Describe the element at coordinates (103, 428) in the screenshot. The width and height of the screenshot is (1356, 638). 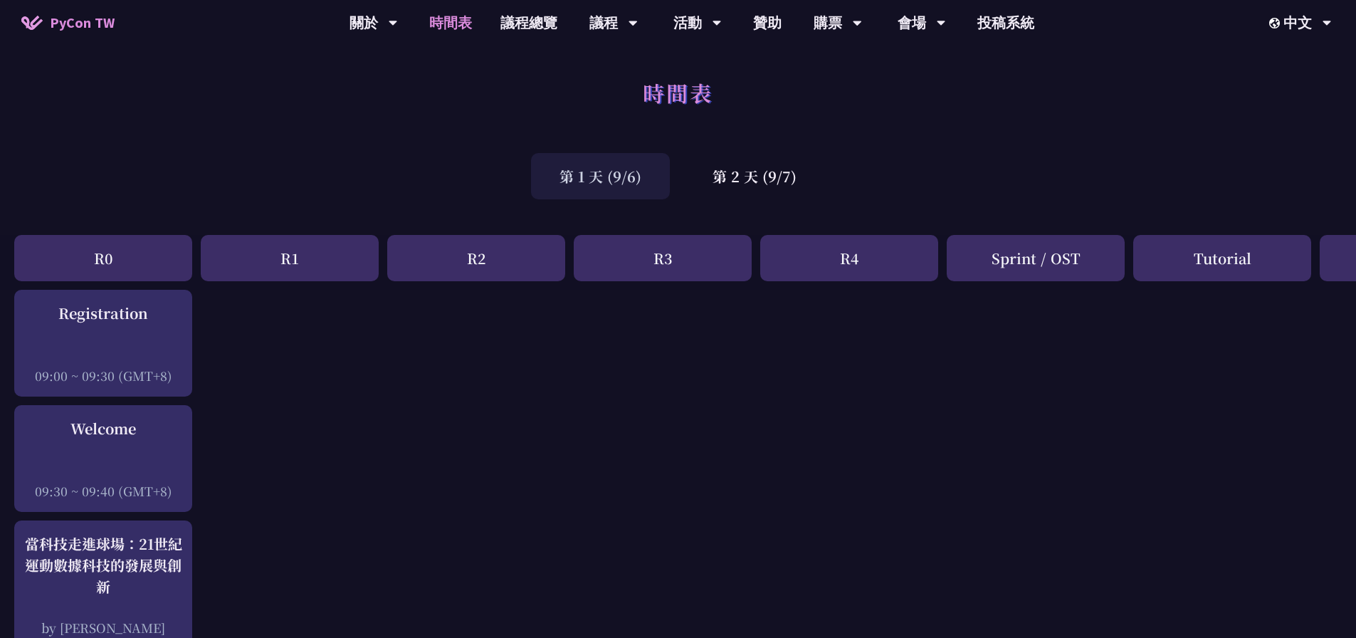
I see `div: Welcome` at that location.